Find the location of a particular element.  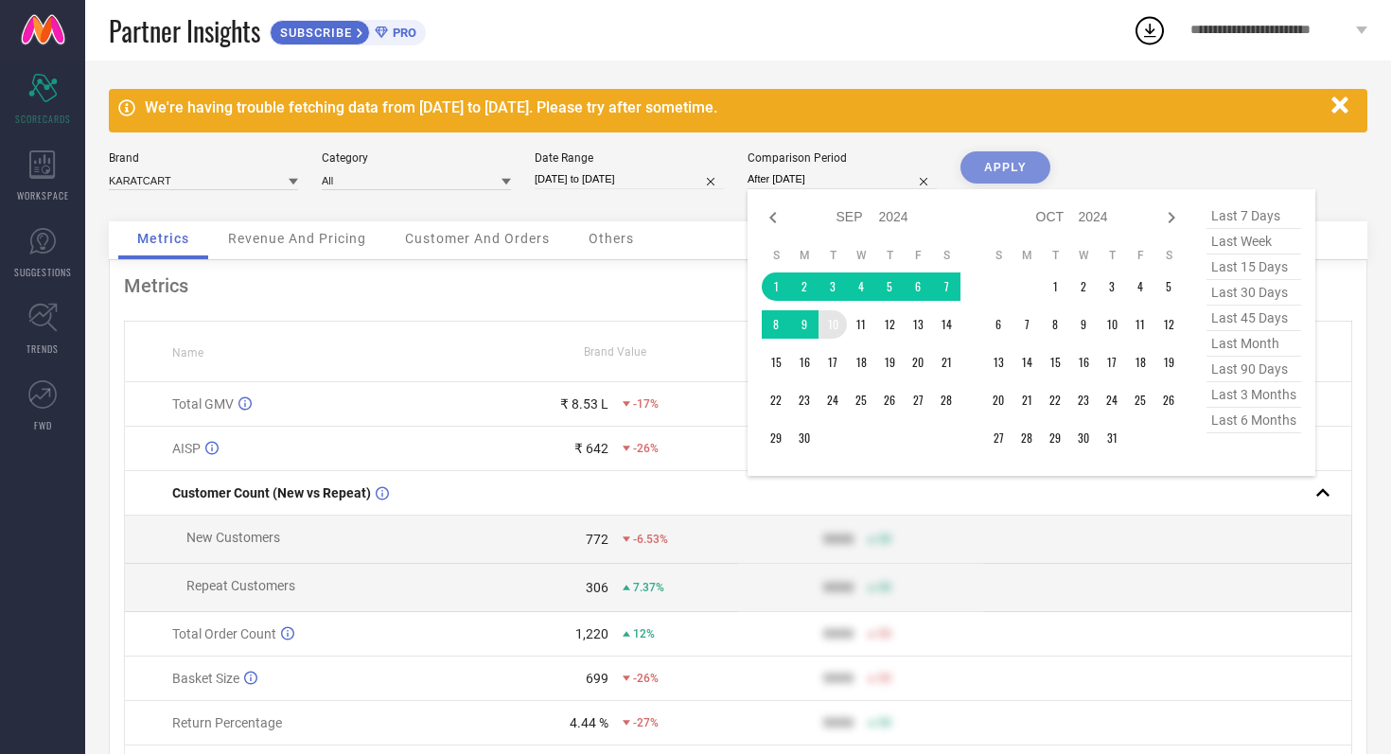

td: Wed Sep 04 2024 is located at coordinates (861, 287).